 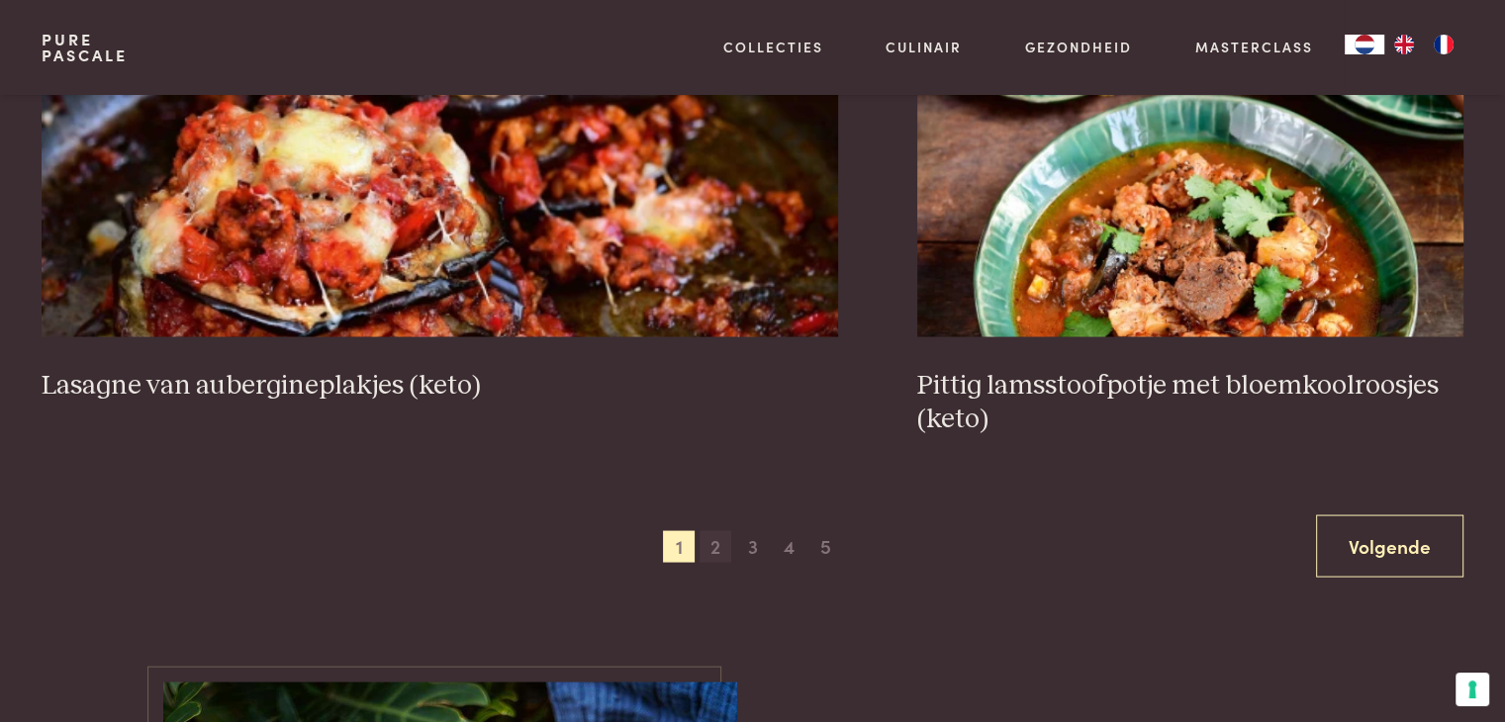 What do you see at coordinates (1404, 45) in the screenshot?
I see `a: EN` at bounding box center [1404, 45].